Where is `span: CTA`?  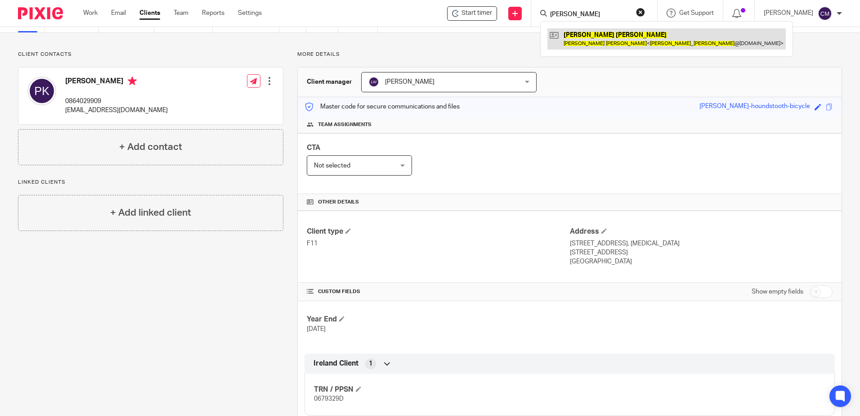
span: CTA is located at coordinates (313, 148).